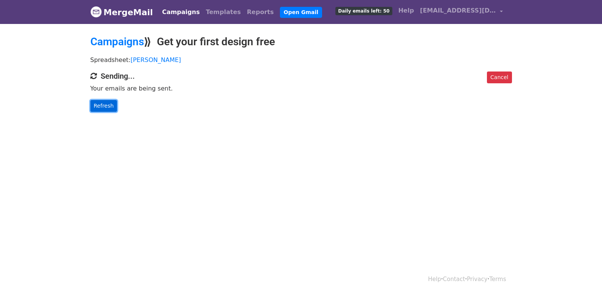  Describe the element at coordinates (122, 12) in the screenshot. I see `a: MergeMail` at that location.